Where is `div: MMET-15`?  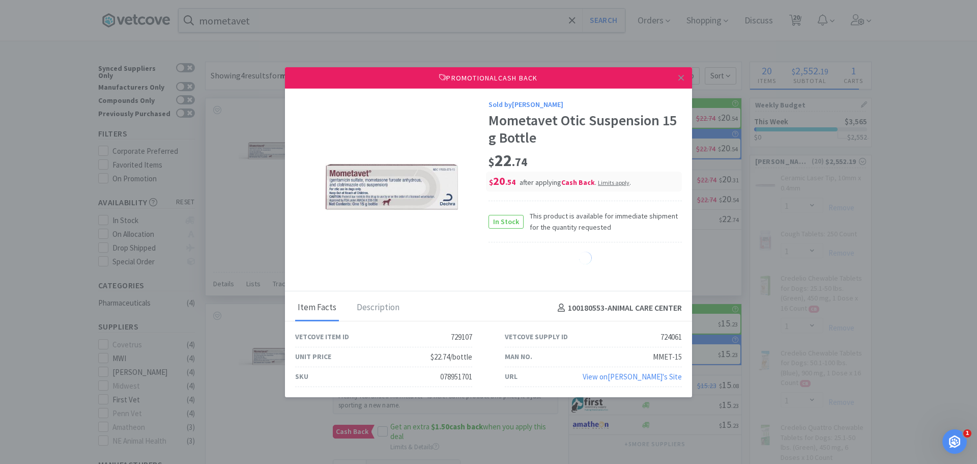
div: MMET-15 is located at coordinates (667, 357).